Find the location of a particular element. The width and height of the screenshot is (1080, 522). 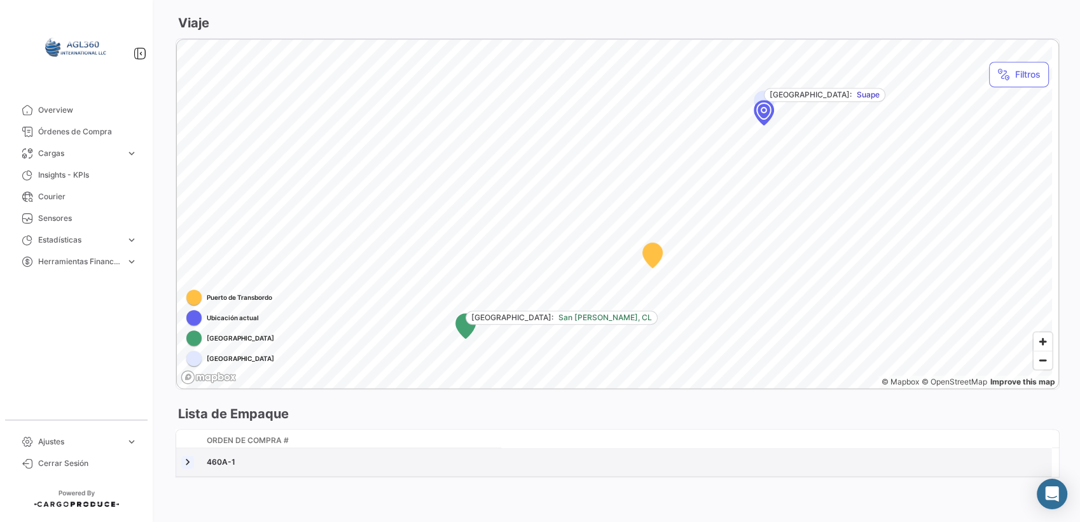

h3: Viaje is located at coordinates (192, 23).